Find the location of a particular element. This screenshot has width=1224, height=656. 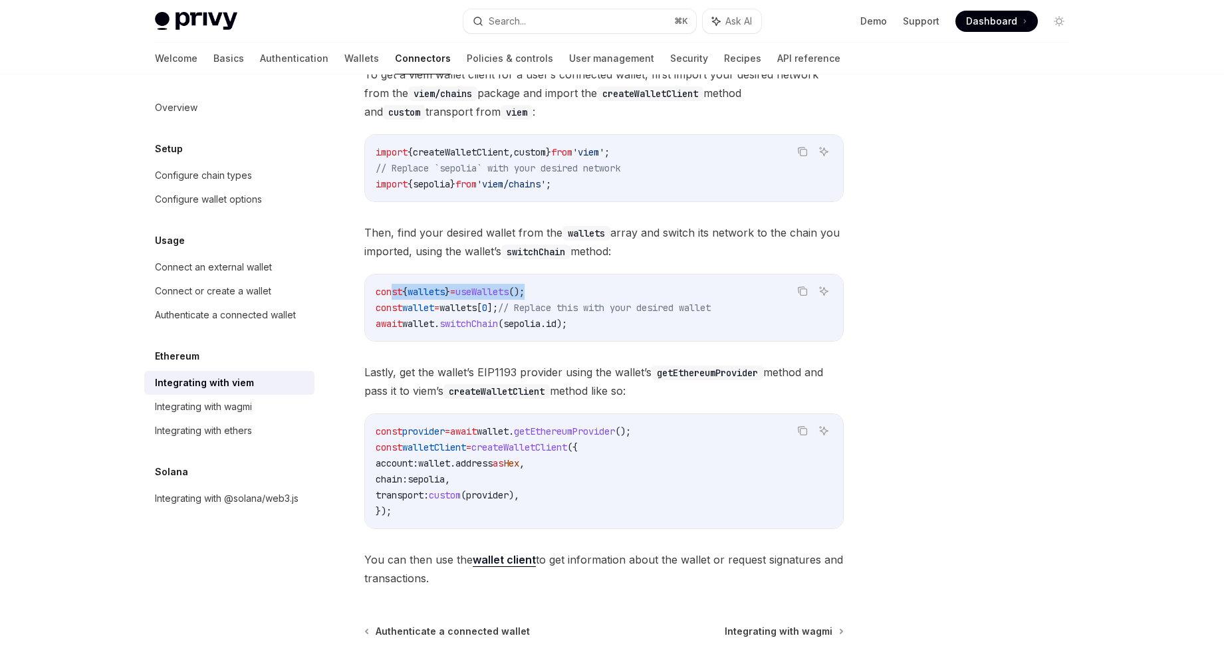

div: Connect an external wallet is located at coordinates (213, 267).